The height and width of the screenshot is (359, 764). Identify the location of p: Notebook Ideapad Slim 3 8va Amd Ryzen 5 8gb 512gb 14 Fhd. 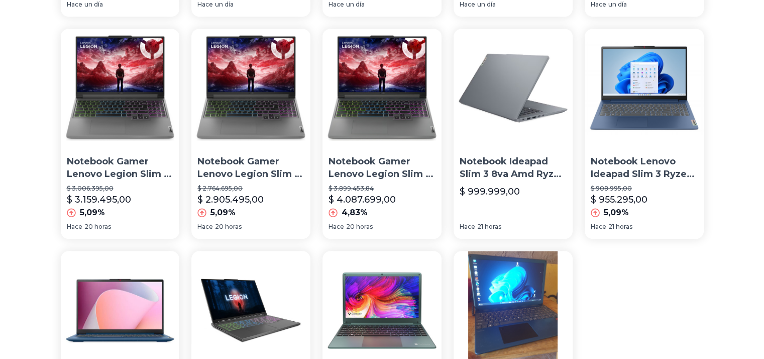
(513, 168).